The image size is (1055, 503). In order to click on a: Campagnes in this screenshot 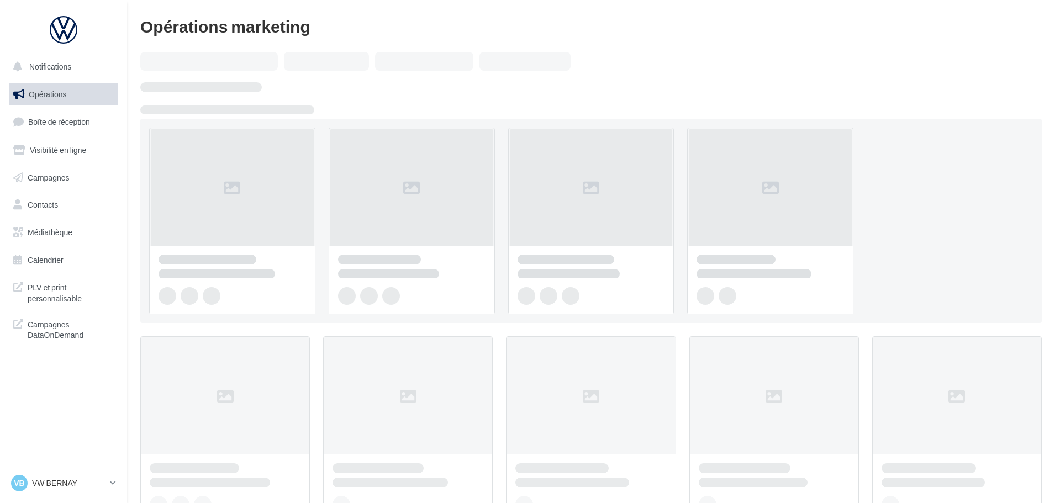, I will do `click(64, 178)`.